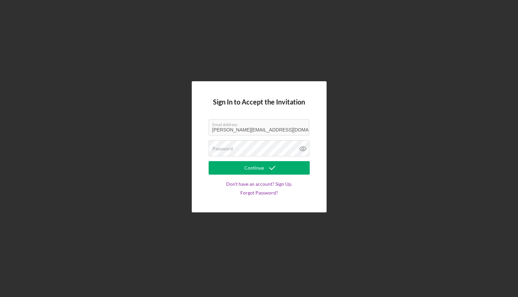 The image size is (518, 297). What do you see at coordinates (259, 193) in the screenshot?
I see `a: Forgot Password?` at bounding box center [259, 193].